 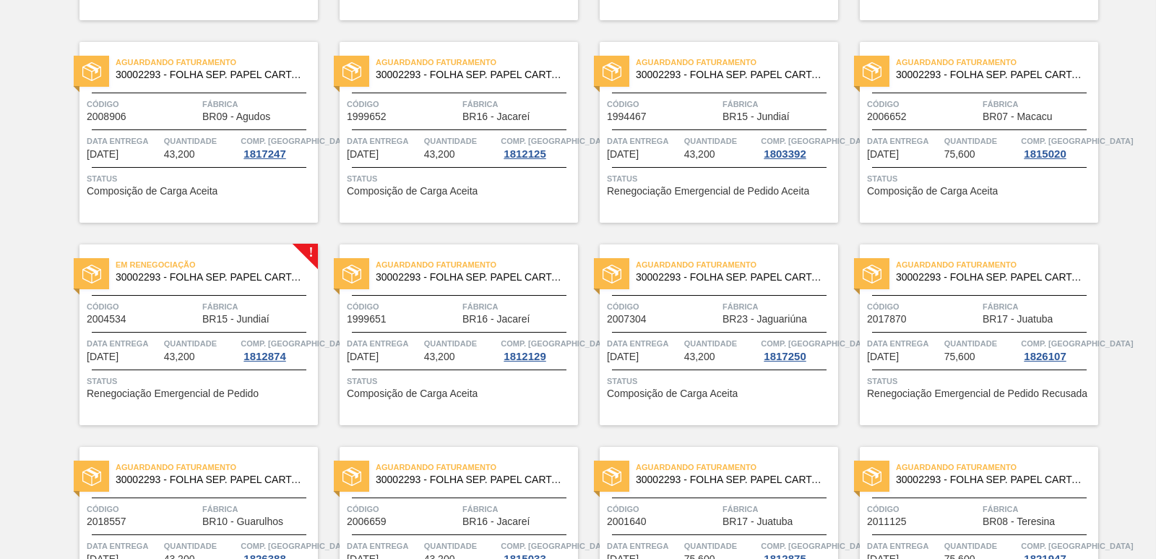 I want to click on span: BR15 - Jundiaí, so click(x=236, y=319).